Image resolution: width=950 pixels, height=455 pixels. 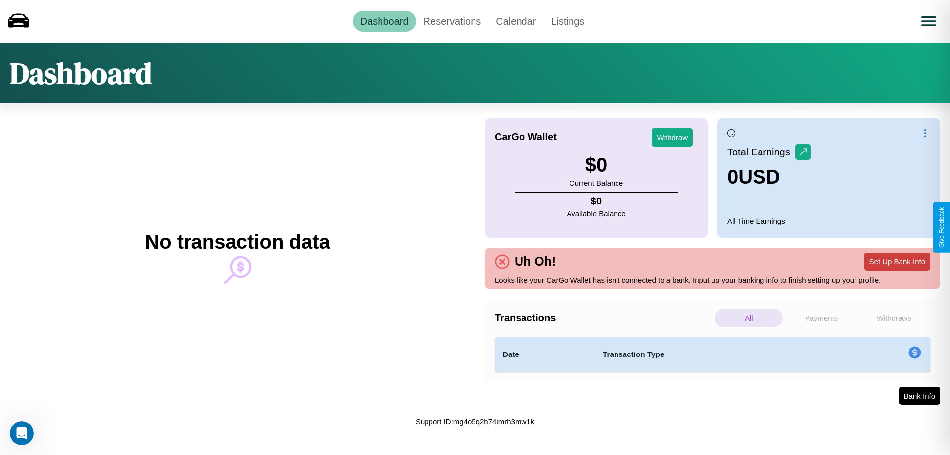 I want to click on table: simple table, so click(x=712, y=354).